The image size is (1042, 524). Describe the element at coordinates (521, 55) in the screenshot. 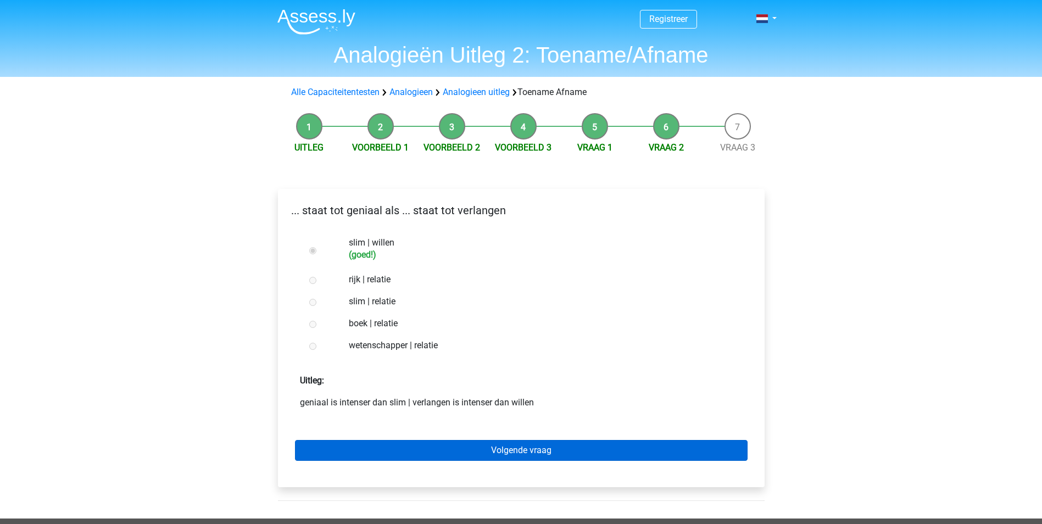

I see `h1: Analogieën Uitleg 2: Toename/Afname` at that location.